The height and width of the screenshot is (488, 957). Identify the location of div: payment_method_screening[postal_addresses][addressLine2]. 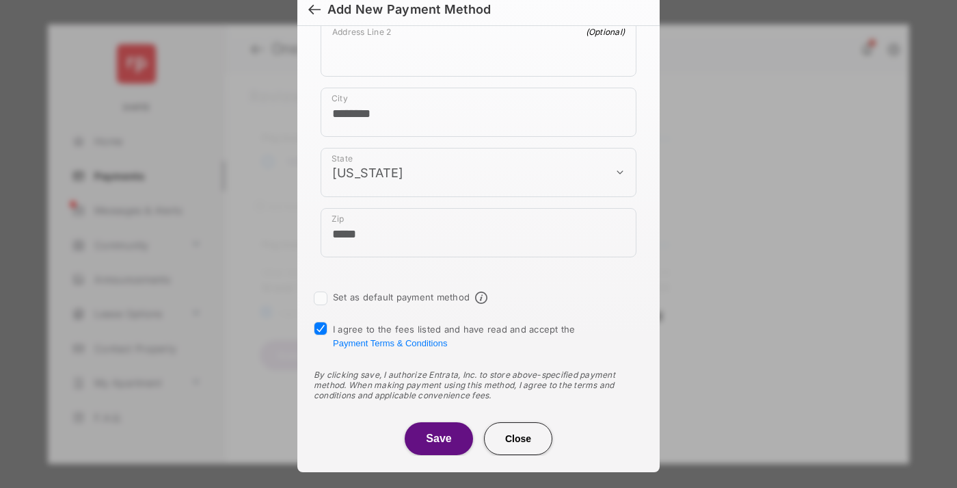
(479, 49).